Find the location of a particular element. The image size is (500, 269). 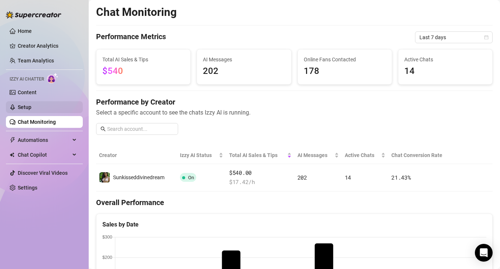

img: AI Chatter is located at coordinates (52, 78).